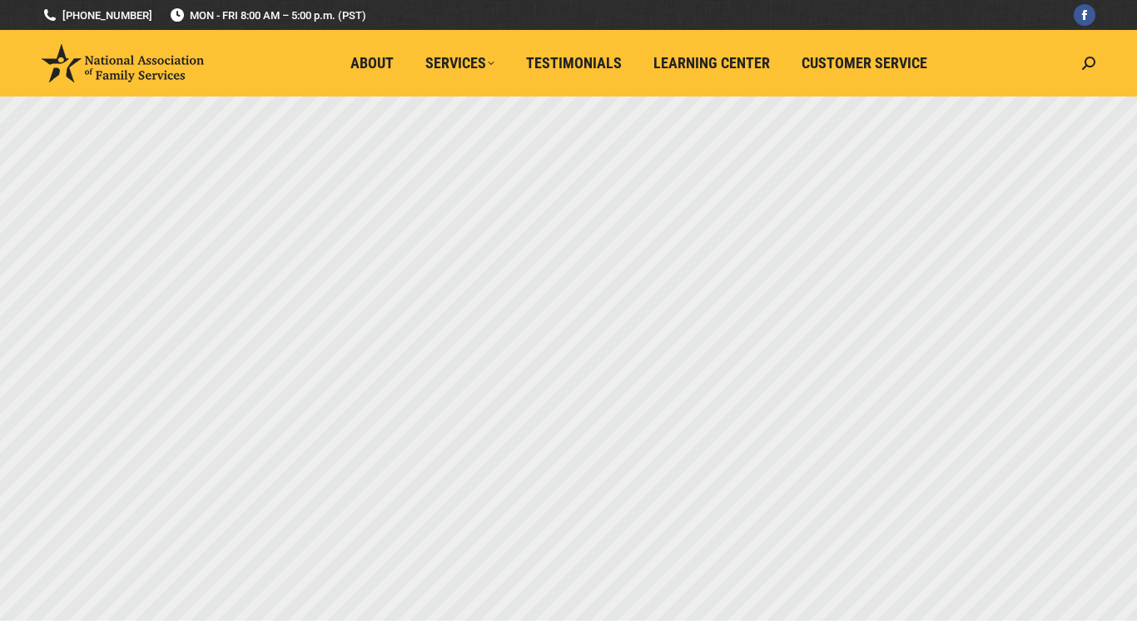  I want to click on a: Testimonials, so click(574, 63).